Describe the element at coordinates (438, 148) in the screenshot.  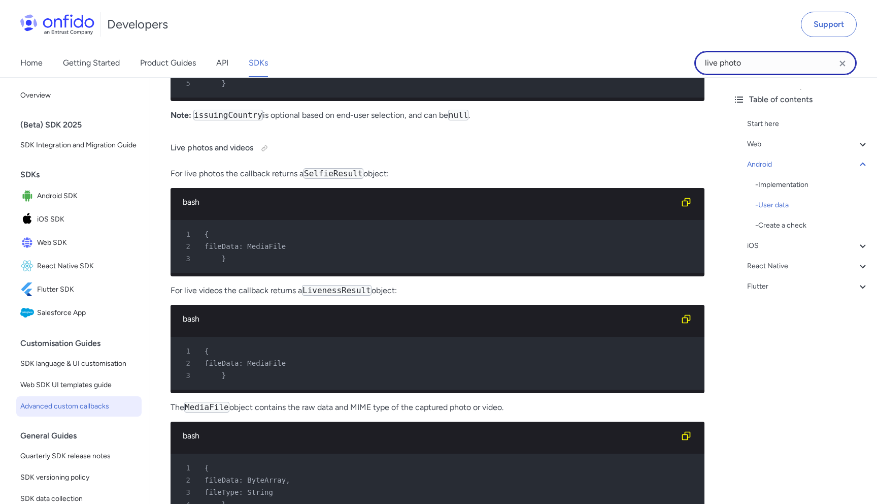
I see `h4: Live photos and videos` at that location.